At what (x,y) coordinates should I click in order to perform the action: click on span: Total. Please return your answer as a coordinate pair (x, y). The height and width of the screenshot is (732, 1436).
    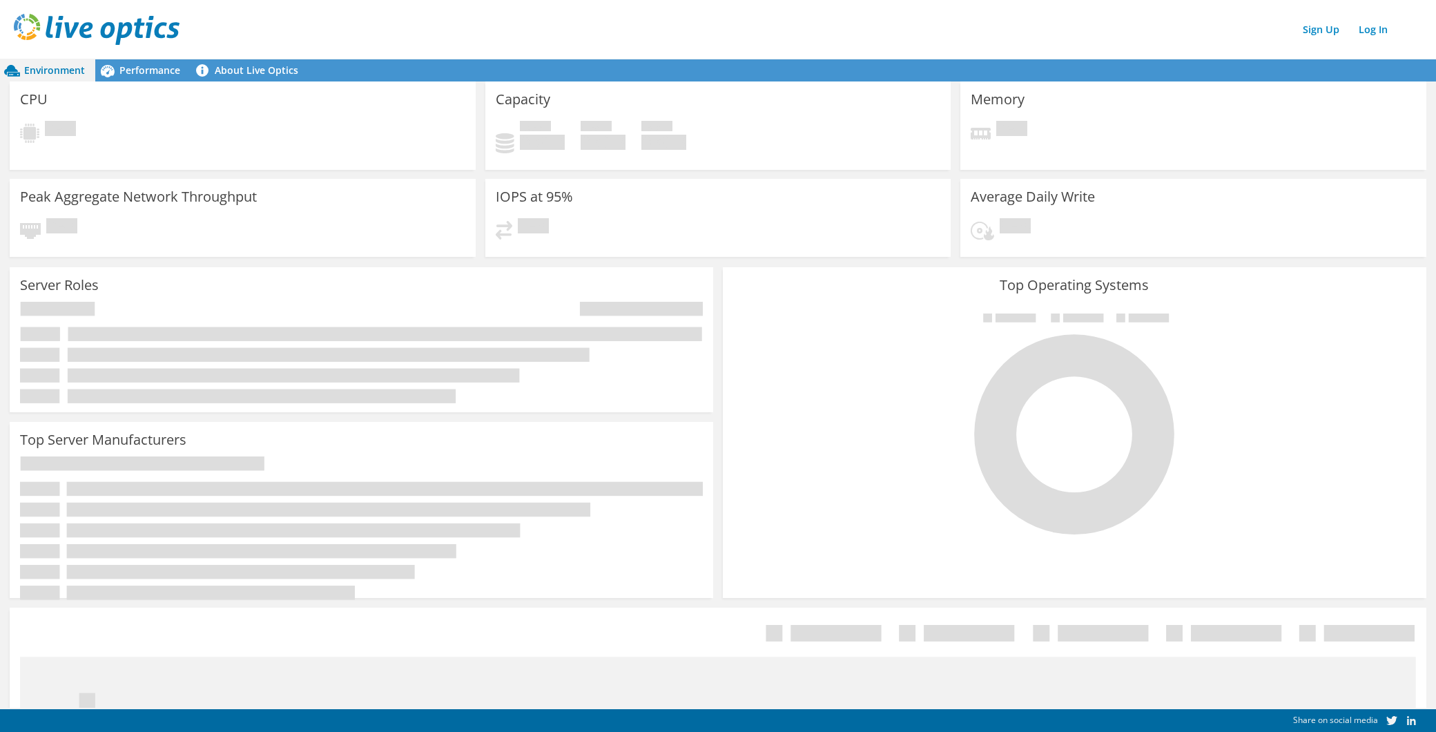
    Looking at the image, I should click on (657, 128).